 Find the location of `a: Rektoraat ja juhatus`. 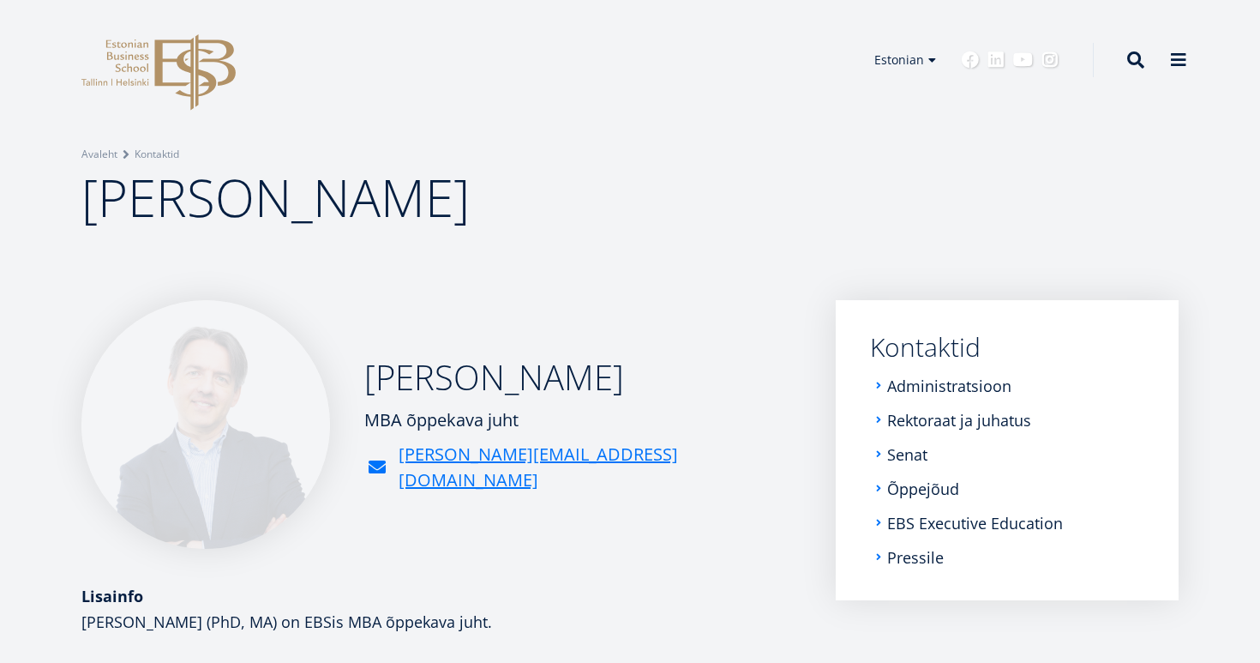

a: Rektoraat ja juhatus is located at coordinates (959, 420).